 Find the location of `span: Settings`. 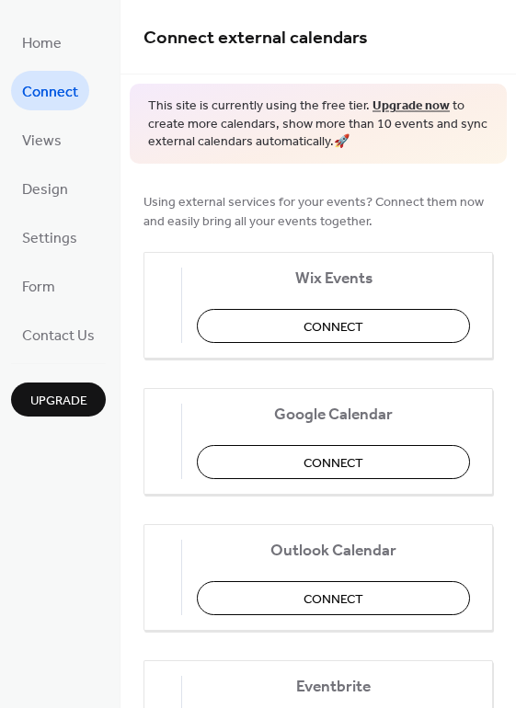

span: Settings is located at coordinates (50, 238).